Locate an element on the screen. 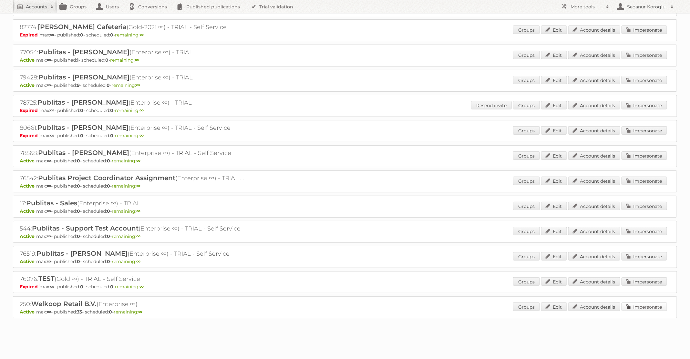 This screenshot has height=359, width=690. strong: 1 is located at coordinates (77, 60).